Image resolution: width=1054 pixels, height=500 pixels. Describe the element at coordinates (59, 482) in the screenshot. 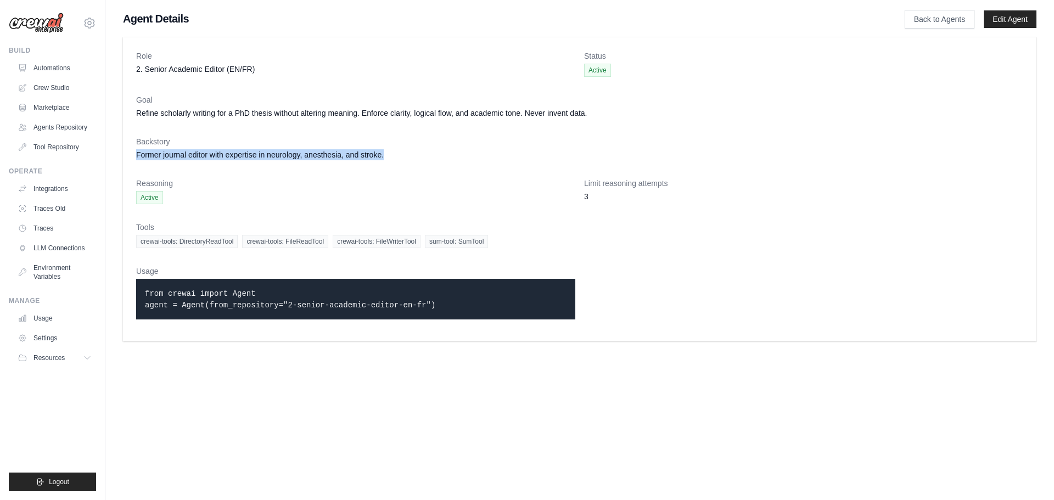

I see `span: Logout` at that location.